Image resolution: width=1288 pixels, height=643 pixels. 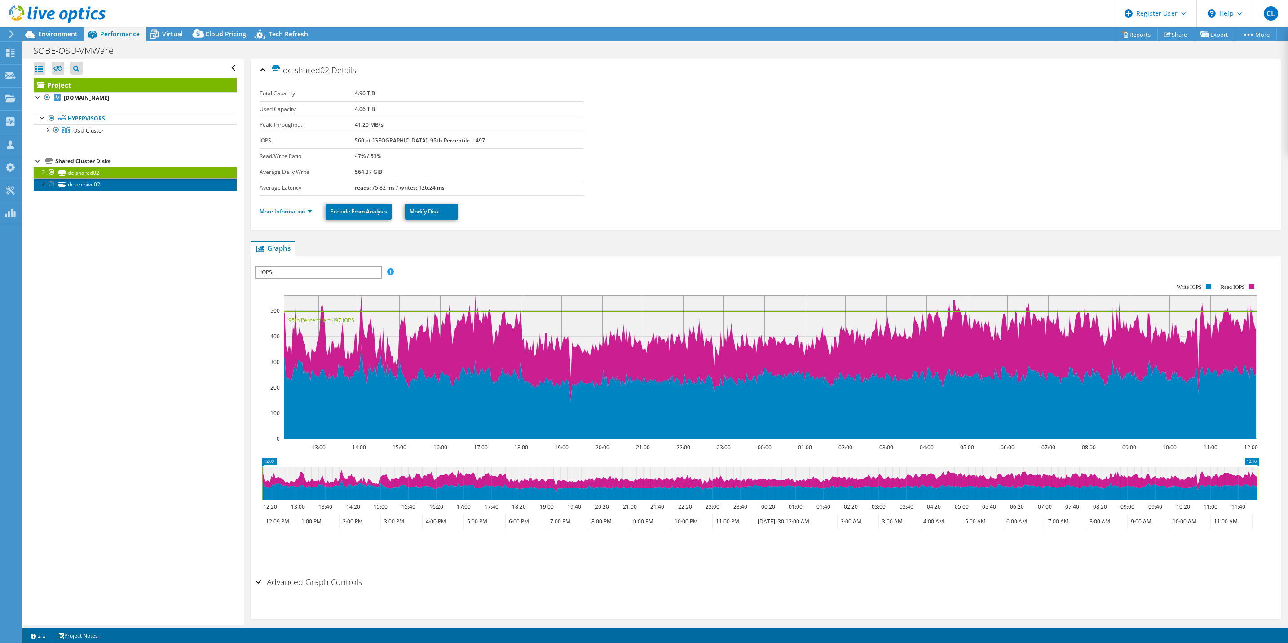 What do you see at coordinates (989, 506) in the screenshot?
I see `text: 05:40` at bounding box center [989, 506].